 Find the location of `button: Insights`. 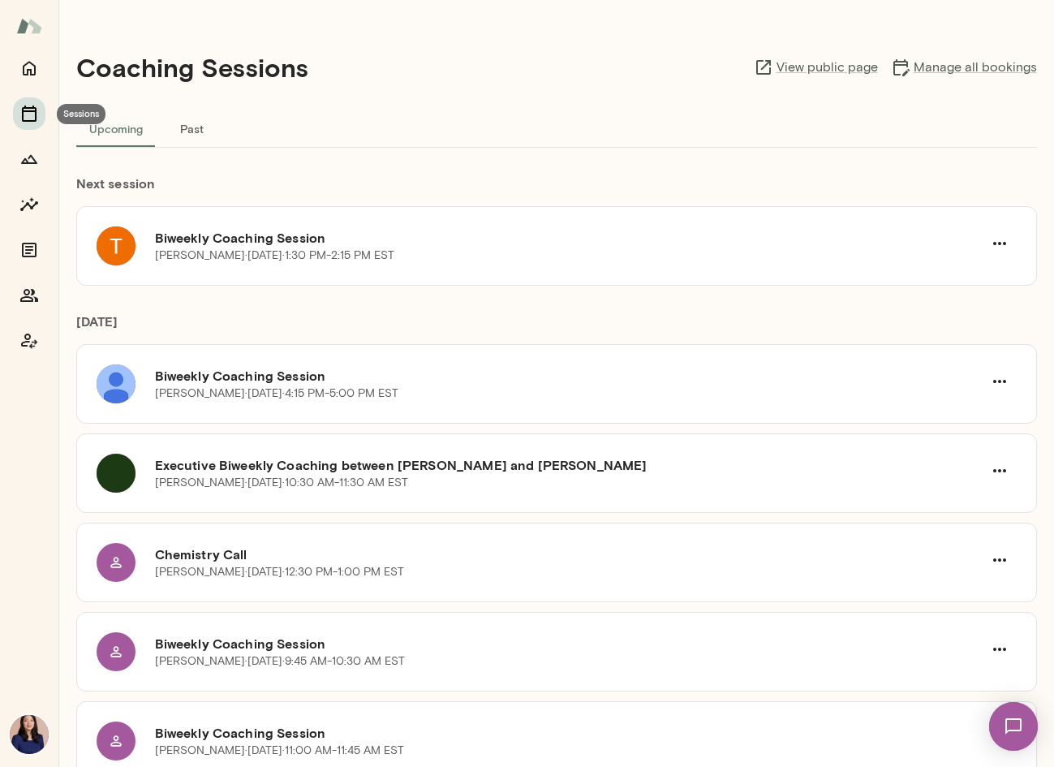

button: Insights is located at coordinates (29, 204).